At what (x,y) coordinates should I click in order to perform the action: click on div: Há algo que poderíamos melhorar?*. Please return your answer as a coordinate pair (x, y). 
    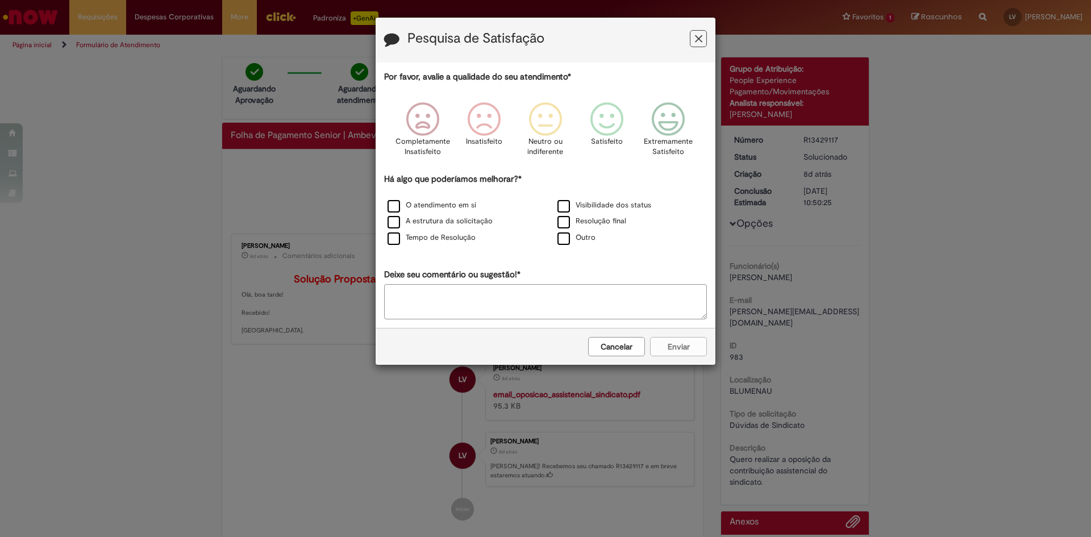
    Looking at the image, I should click on (545, 210).